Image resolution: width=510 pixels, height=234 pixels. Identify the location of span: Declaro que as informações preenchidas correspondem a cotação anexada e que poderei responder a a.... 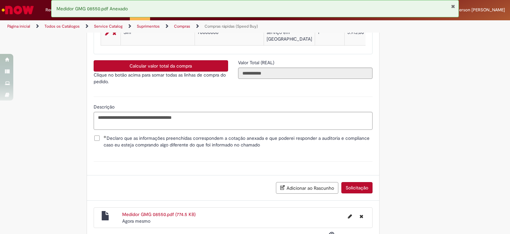
(238, 141).